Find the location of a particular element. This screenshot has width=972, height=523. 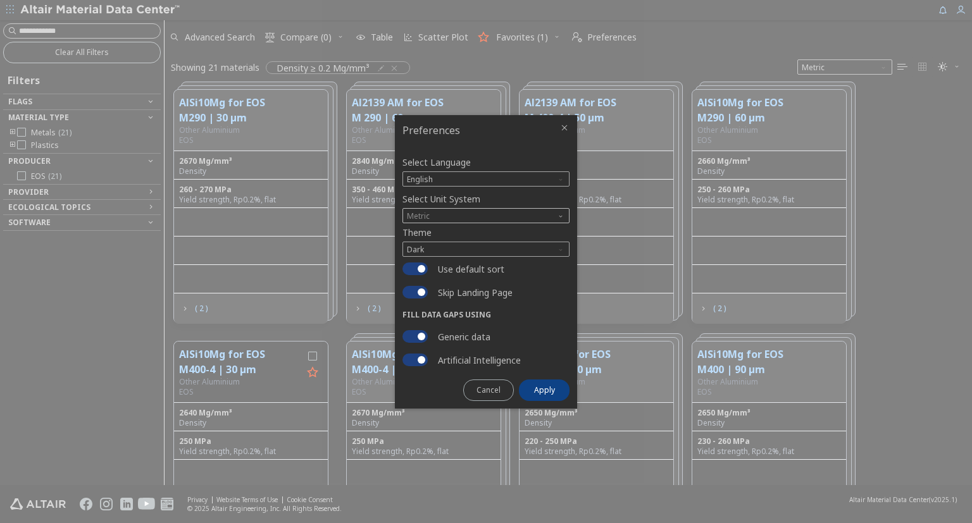

span: Metric is located at coordinates (486, 216).